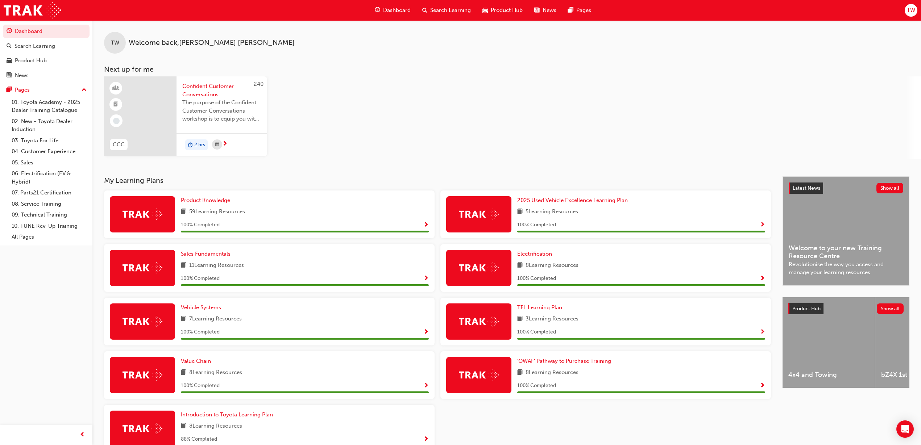 The height and width of the screenshot is (445, 921). Describe the element at coordinates (846, 188) in the screenshot. I see `a: Latest NewsShow all` at that location.